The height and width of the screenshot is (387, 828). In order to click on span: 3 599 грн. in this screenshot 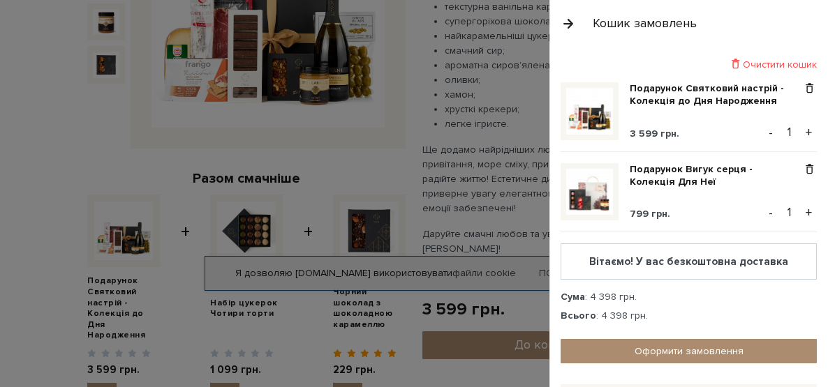, I will do `click(654, 133)`.